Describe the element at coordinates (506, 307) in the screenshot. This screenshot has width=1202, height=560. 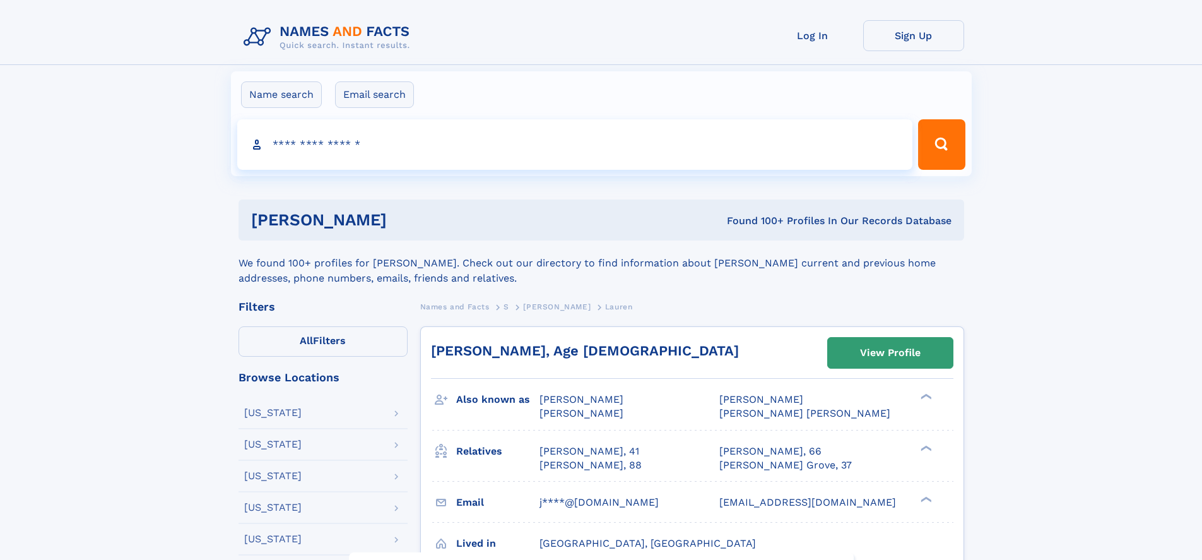
I see `span: S` at that location.